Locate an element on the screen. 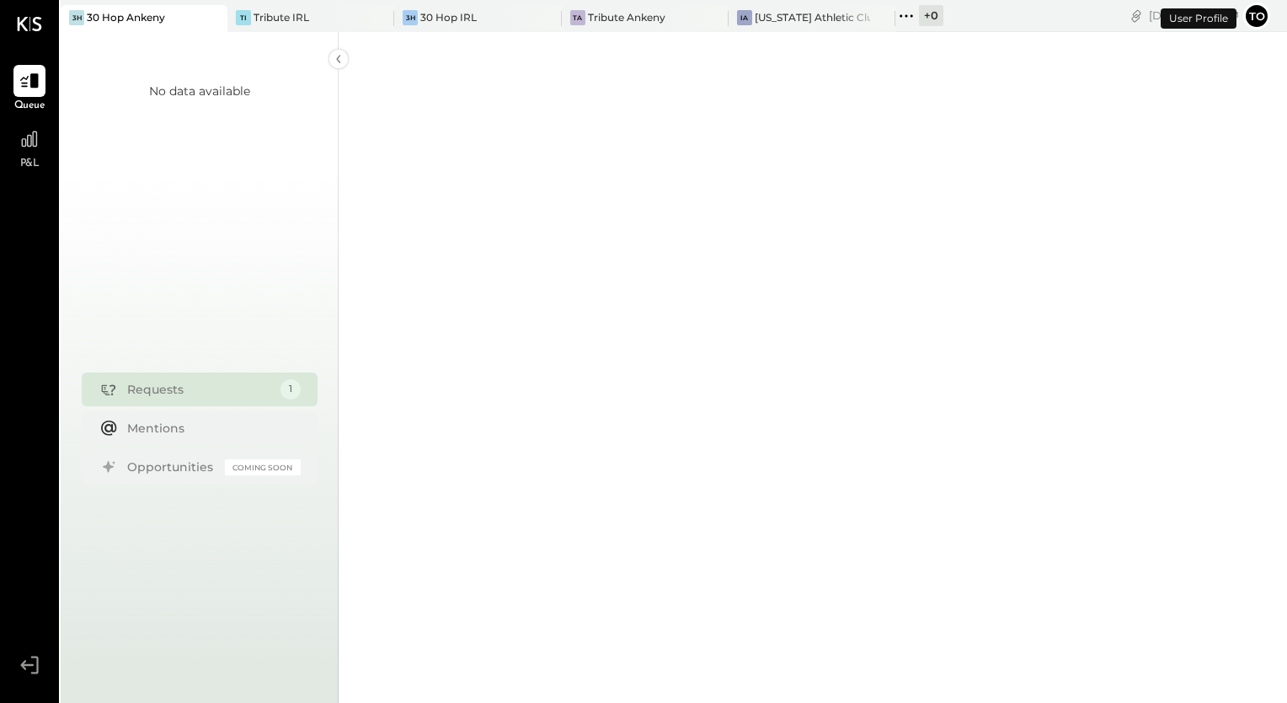 This screenshot has height=703, width=1287. button: To is located at coordinates (1257, 16).